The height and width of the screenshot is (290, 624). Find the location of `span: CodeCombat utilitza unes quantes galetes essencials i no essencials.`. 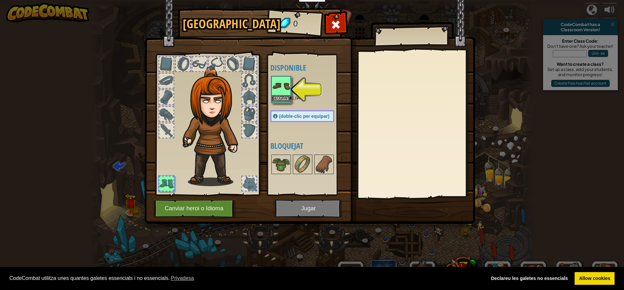

span: CodeCombat utilitza unes quantes galetes essencials i no essencials. is located at coordinates (245, 278).